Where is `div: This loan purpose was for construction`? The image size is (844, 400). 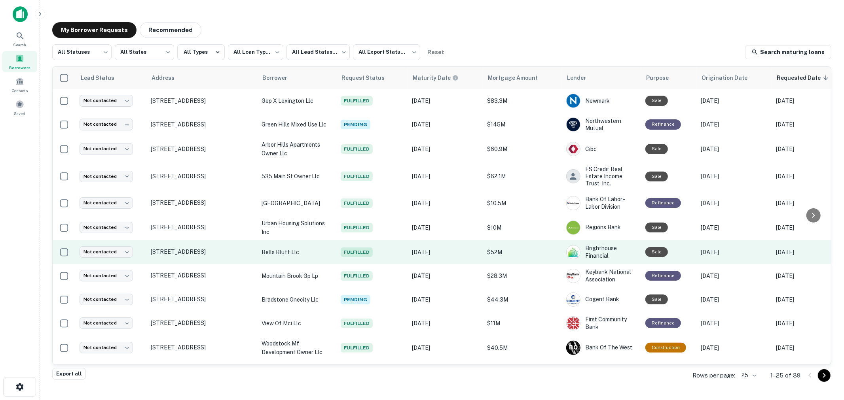
div: This loan purpose was for construction is located at coordinates (666, 348).